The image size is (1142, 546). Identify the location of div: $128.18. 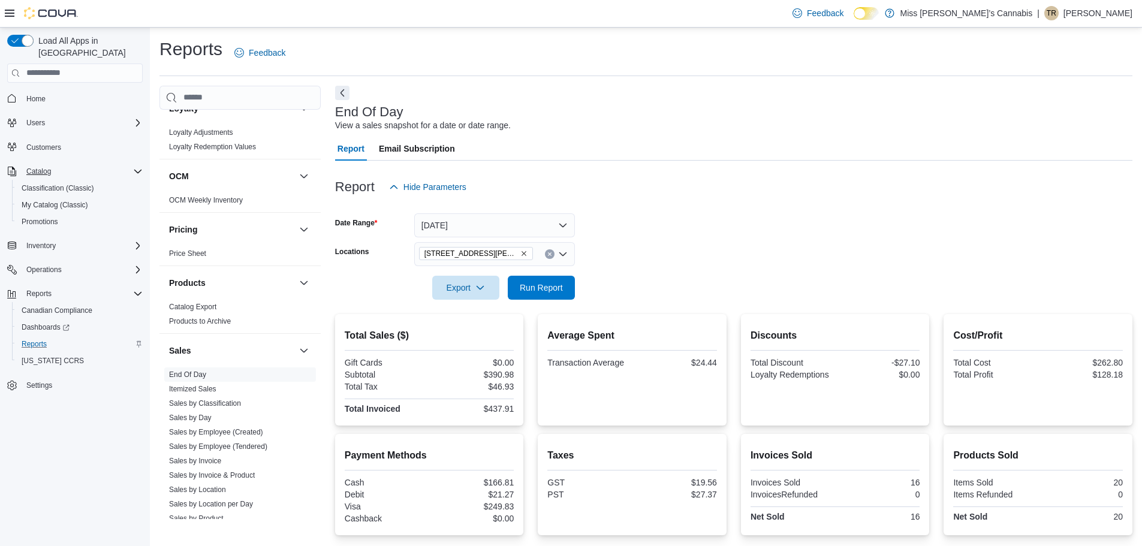
(1081, 375).